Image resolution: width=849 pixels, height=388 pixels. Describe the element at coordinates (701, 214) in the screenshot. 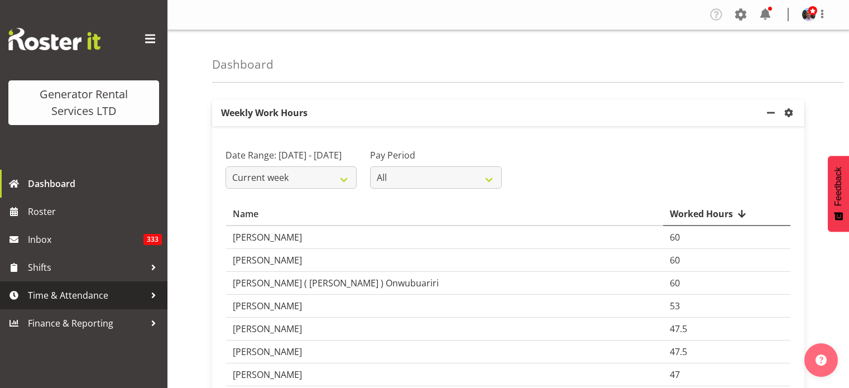

I see `span: Worked Hours` at that location.